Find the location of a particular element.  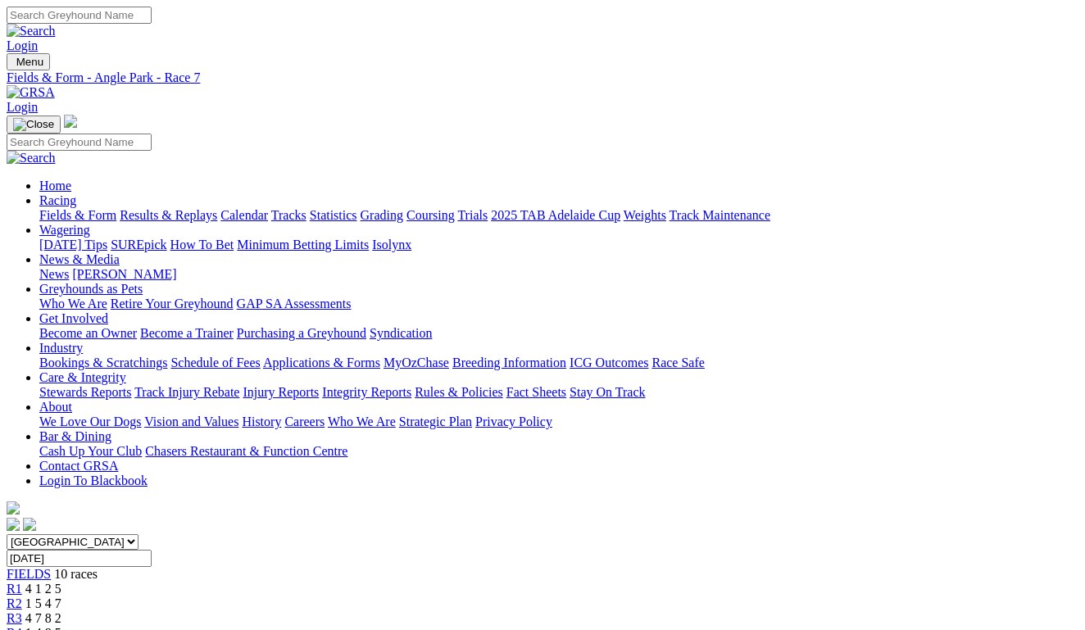

a: Racing is located at coordinates (57, 200).